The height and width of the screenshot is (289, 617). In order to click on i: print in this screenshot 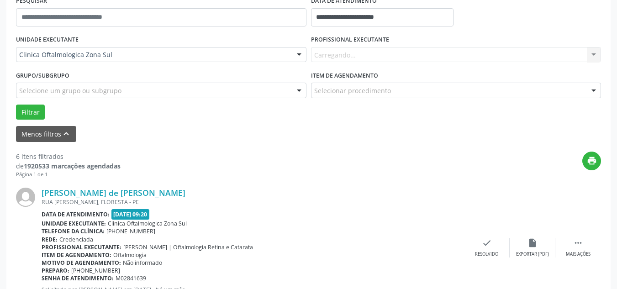, I will do `click(592, 161)`.